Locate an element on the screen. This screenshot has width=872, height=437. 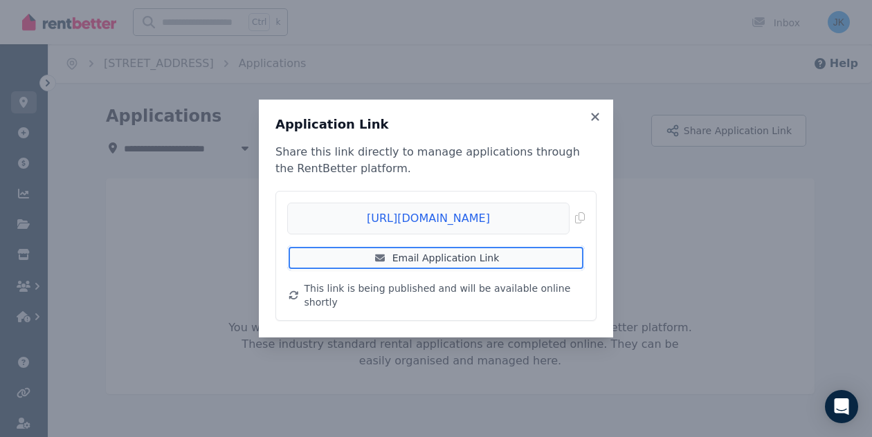
h3: Application Link is located at coordinates (436, 125).